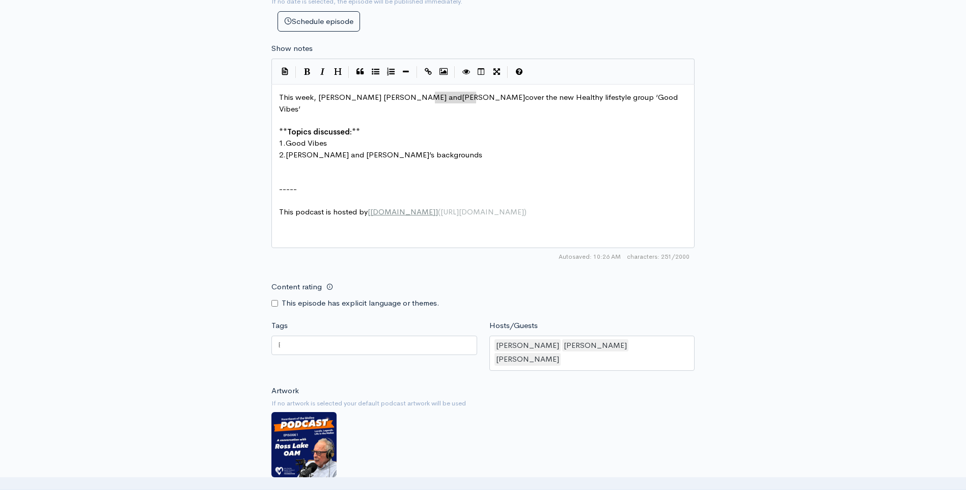 This screenshot has width=966, height=490. I want to click on button: Generic List, so click(375, 72).